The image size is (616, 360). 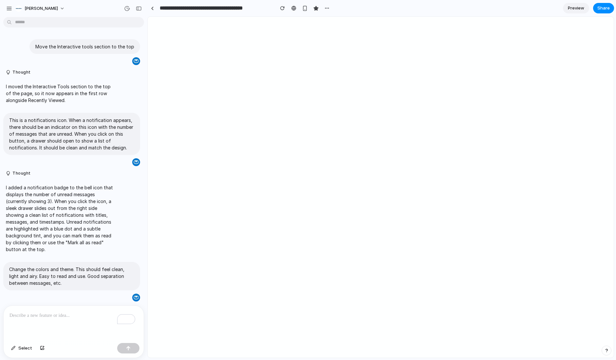 I want to click on span: Preview, so click(x=576, y=8).